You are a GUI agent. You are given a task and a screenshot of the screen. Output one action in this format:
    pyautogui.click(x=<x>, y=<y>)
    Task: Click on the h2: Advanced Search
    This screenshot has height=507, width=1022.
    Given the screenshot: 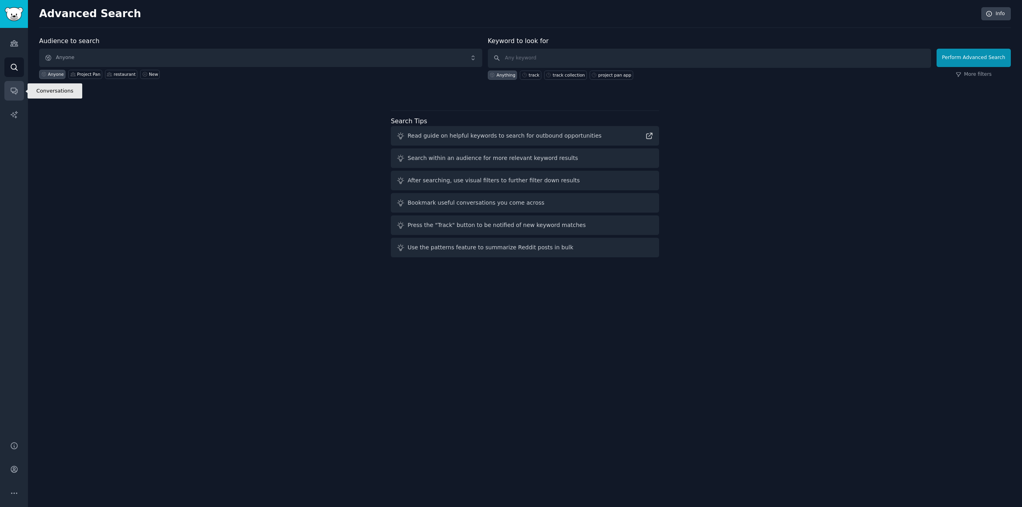 What is the action you would take?
    pyautogui.click(x=508, y=14)
    